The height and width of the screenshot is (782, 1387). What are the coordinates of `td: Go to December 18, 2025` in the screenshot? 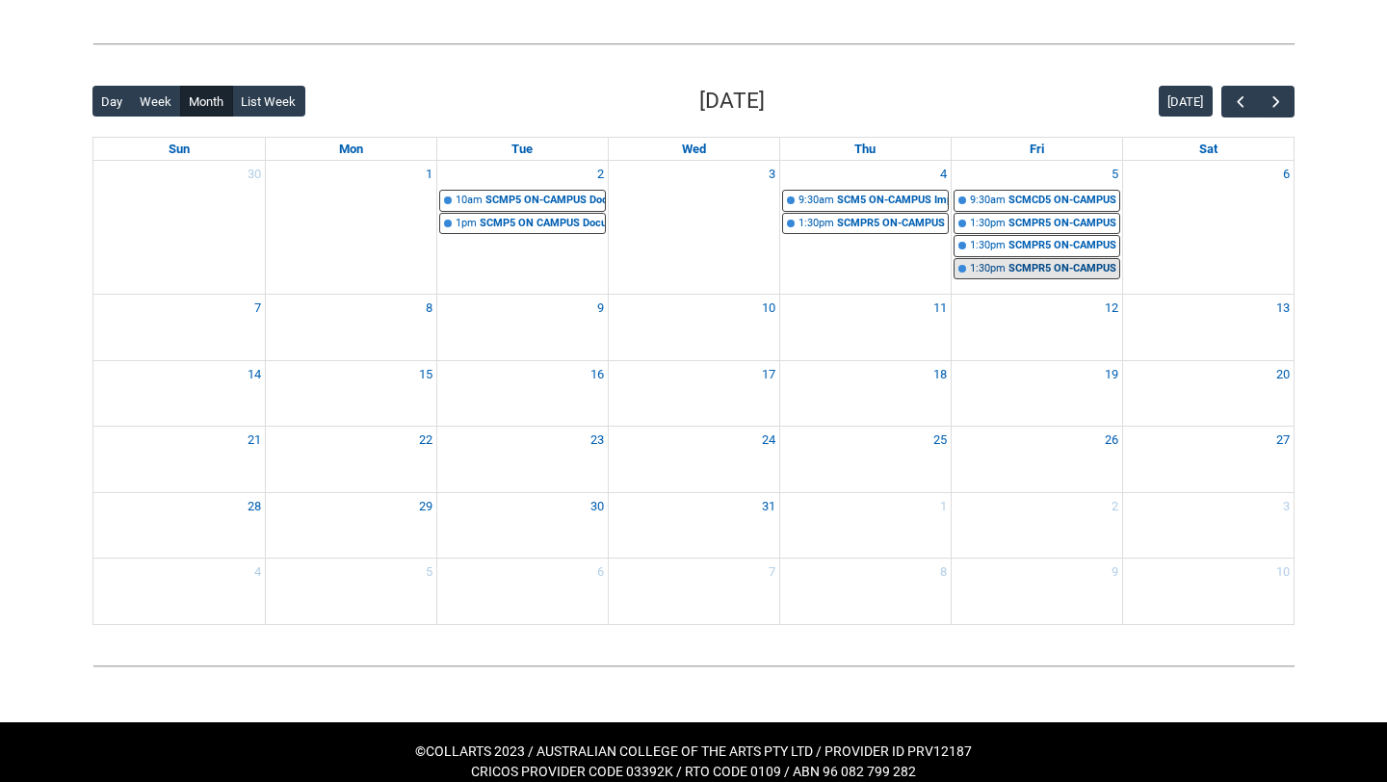 It's located at (865, 393).